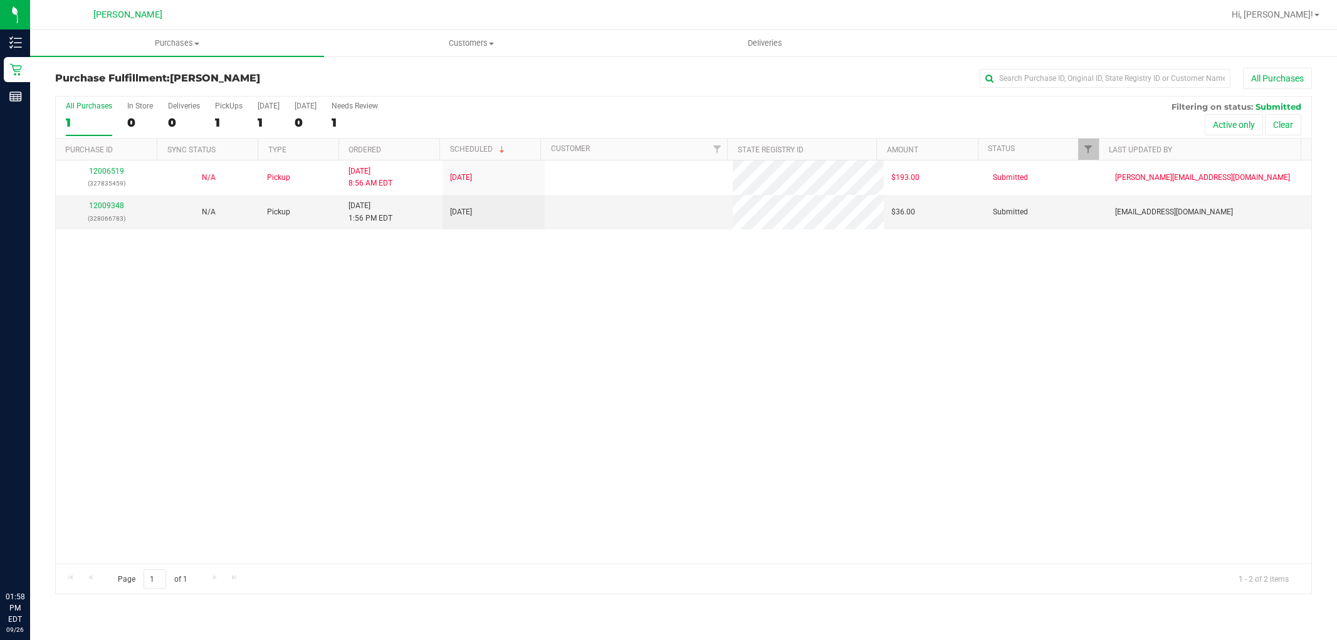 This screenshot has width=1337, height=640. What do you see at coordinates (1278, 78) in the screenshot?
I see `button: All Purchases` at bounding box center [1278, 78].